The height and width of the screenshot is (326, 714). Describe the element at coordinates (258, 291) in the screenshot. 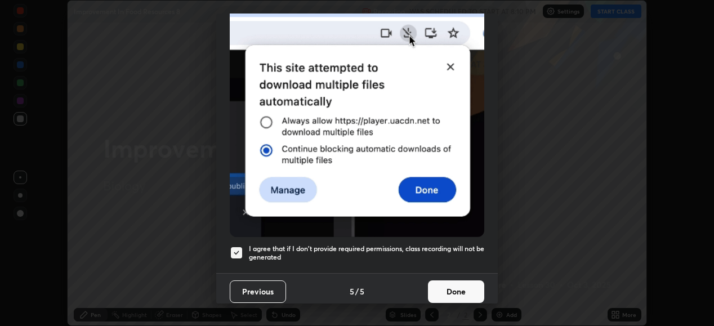

I see `button: Previous` at that location.